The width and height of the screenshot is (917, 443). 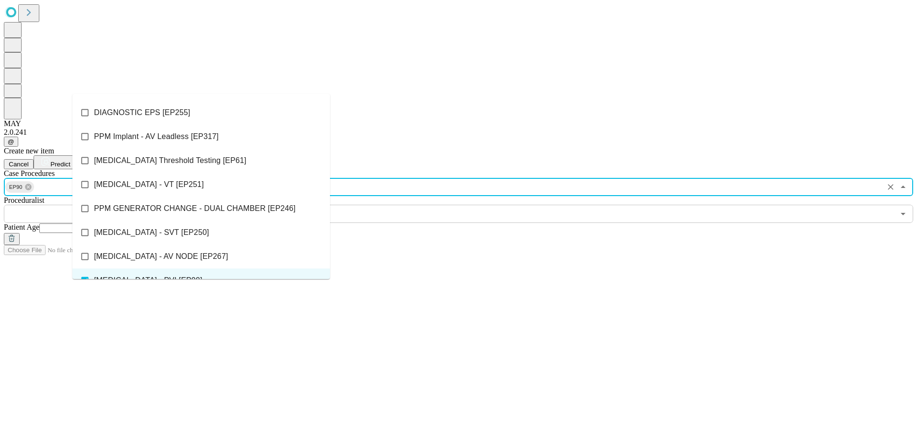 I want to click on button: Open, so click(x=904, y=214).